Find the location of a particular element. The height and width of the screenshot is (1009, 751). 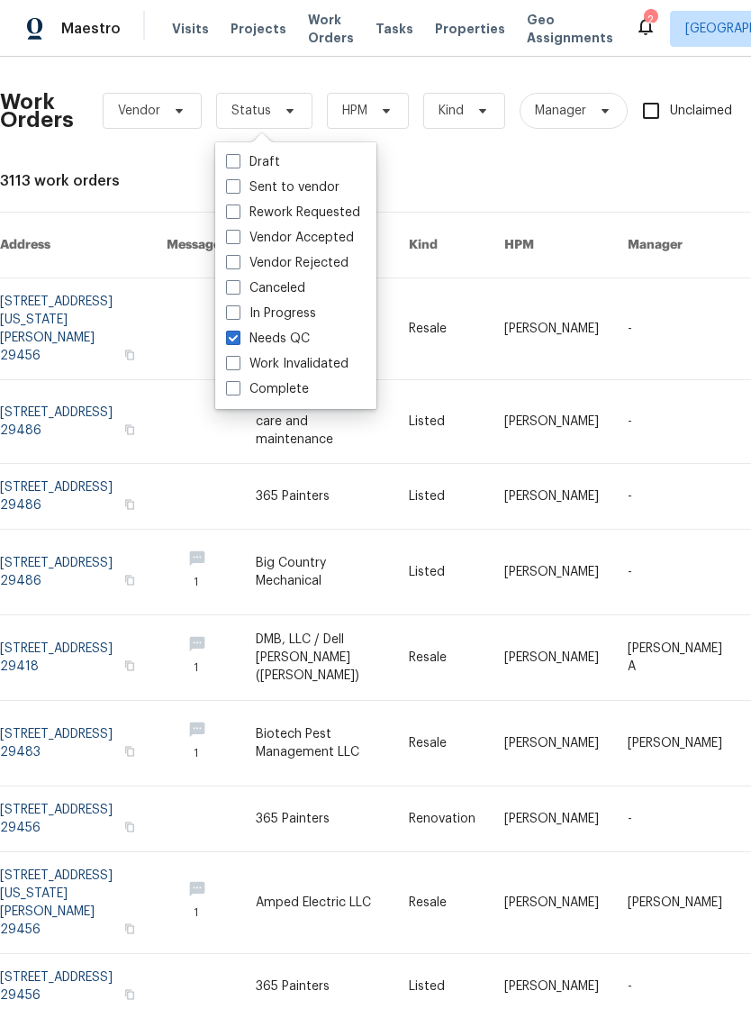

th: Manager is located at coordinates (676, 245).